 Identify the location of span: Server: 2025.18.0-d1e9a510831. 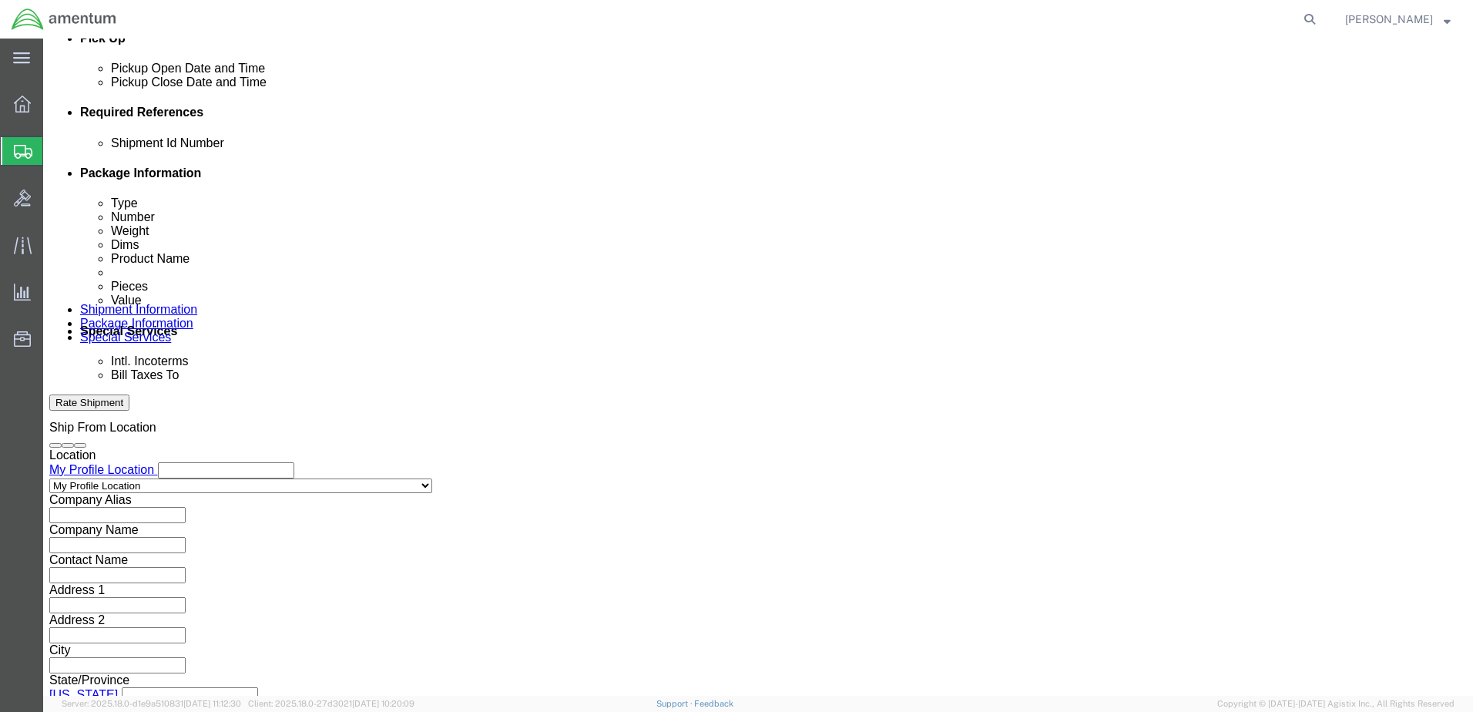
(151, 703).